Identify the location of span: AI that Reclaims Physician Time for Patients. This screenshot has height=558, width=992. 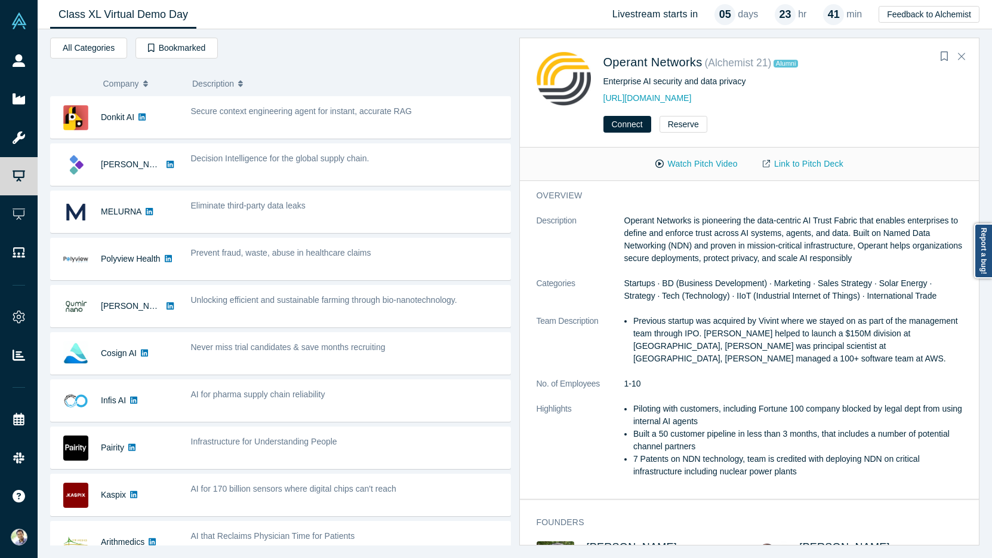
(273, 536).